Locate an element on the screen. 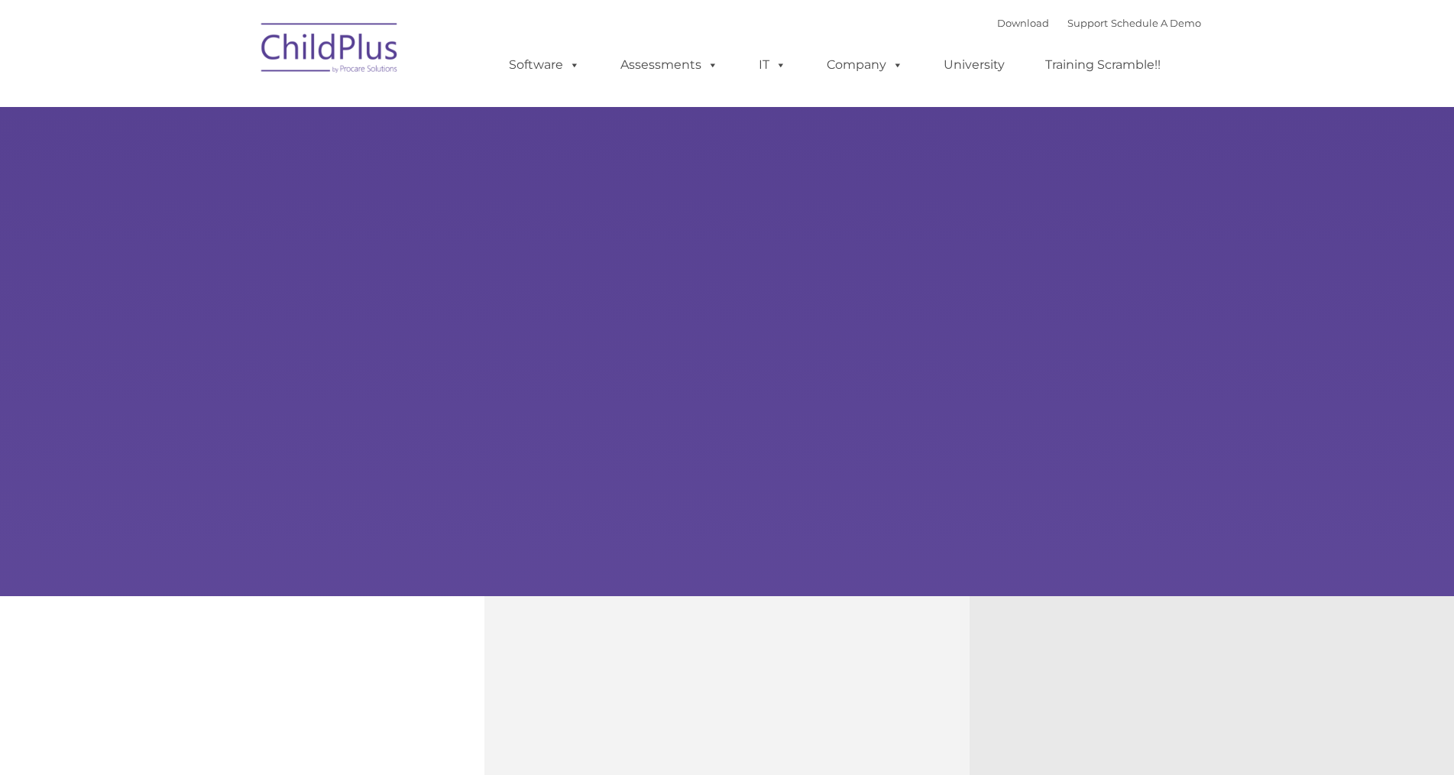 The image size is (1454, 775). a: Schedule A Demo is located at coordinates (1156, 23).